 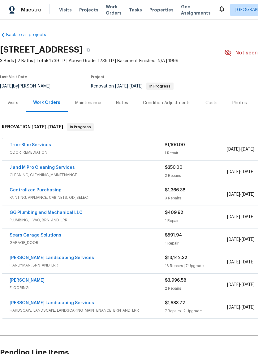 I want to click on span: ODOR_REMEDIATION, so click(x=87, y=153).